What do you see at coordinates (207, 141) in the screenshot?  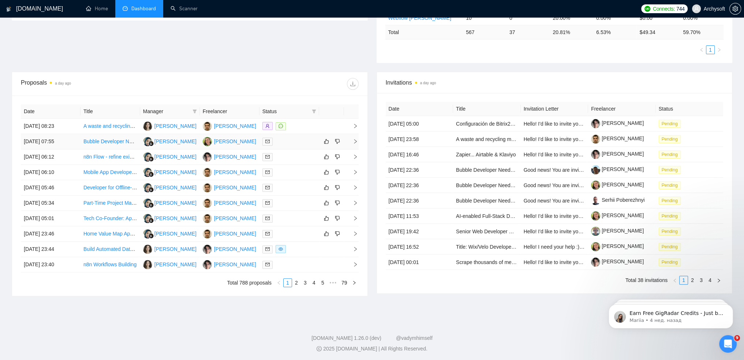 I see `img: AB` at bounding box center [207, 141].